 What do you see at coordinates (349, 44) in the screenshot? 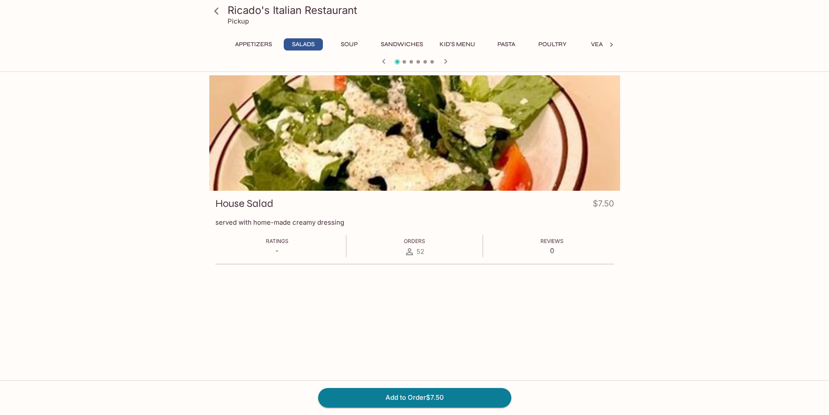
I see `button: Soup` at bounding box center [349, 44].